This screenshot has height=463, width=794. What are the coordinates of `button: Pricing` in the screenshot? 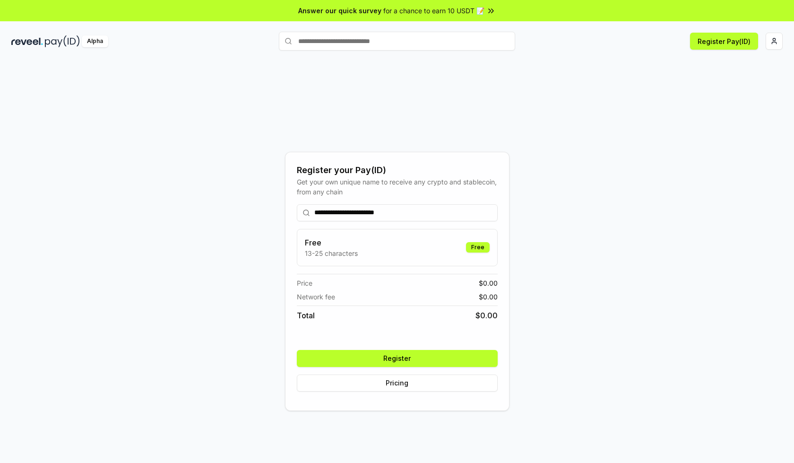 It's located at (397, 383).